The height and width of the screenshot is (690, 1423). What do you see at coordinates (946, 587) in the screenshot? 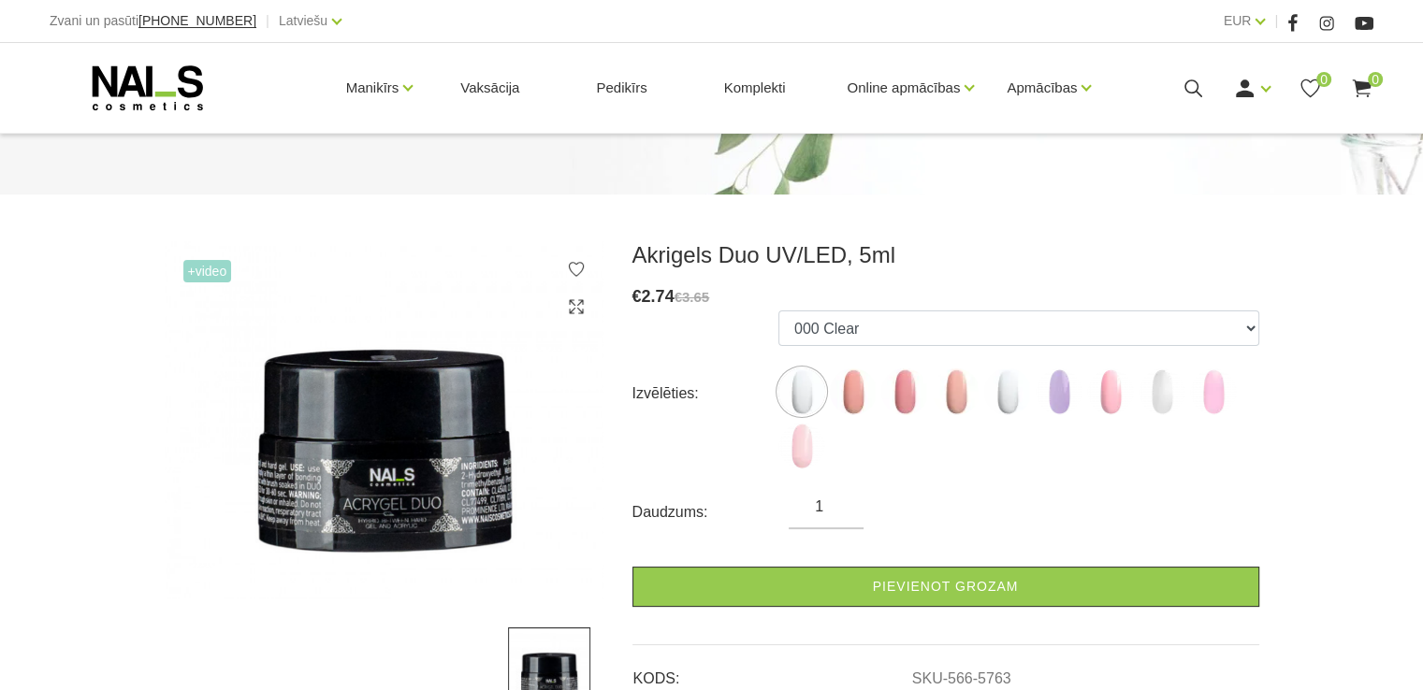
I see `a: Pievienot grozam` at bounding box center [946, 587].